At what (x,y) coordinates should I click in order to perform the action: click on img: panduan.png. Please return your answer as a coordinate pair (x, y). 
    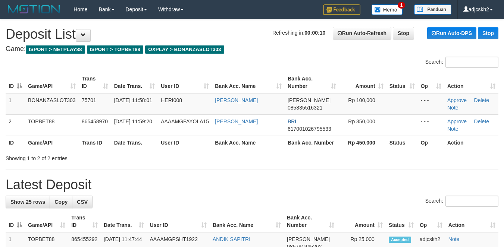
    Looking at the image, I should click on (432, 9).